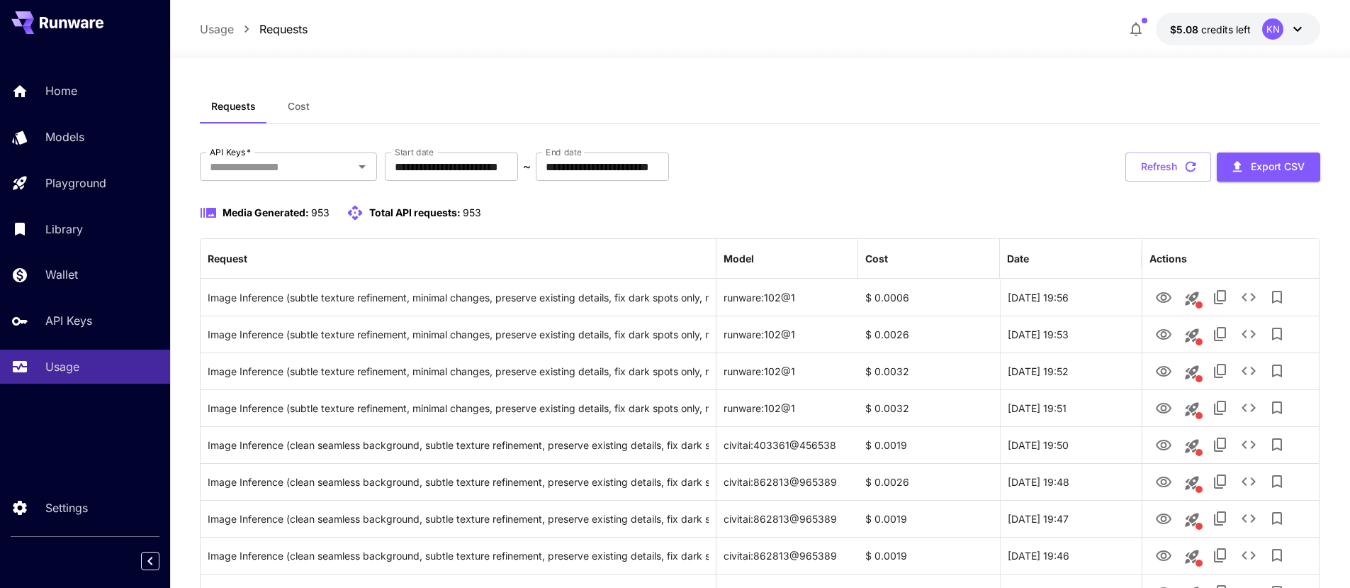 This screenshot has height=588, width=1350. I want to click on span: Total API requests:, so click(415, 212).